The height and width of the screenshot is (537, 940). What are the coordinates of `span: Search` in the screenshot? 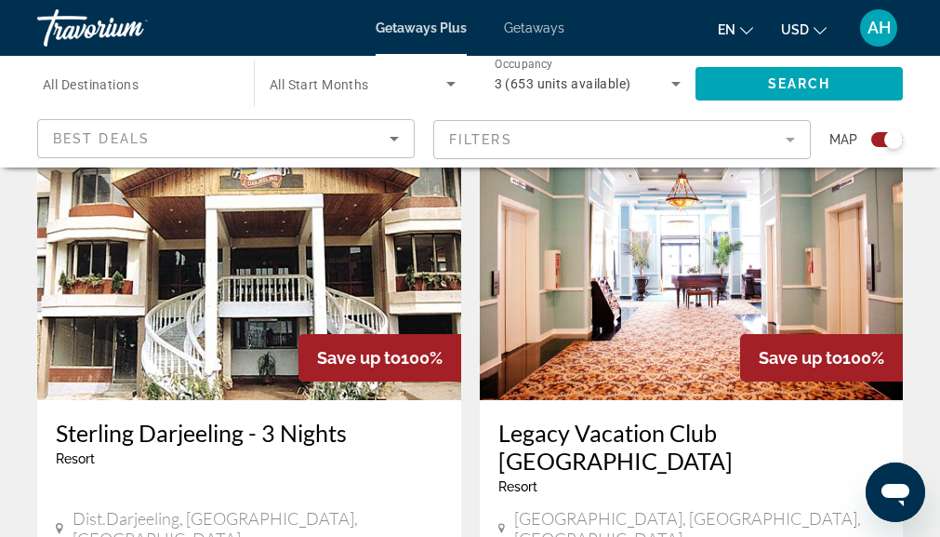 It's located at (800, 84).